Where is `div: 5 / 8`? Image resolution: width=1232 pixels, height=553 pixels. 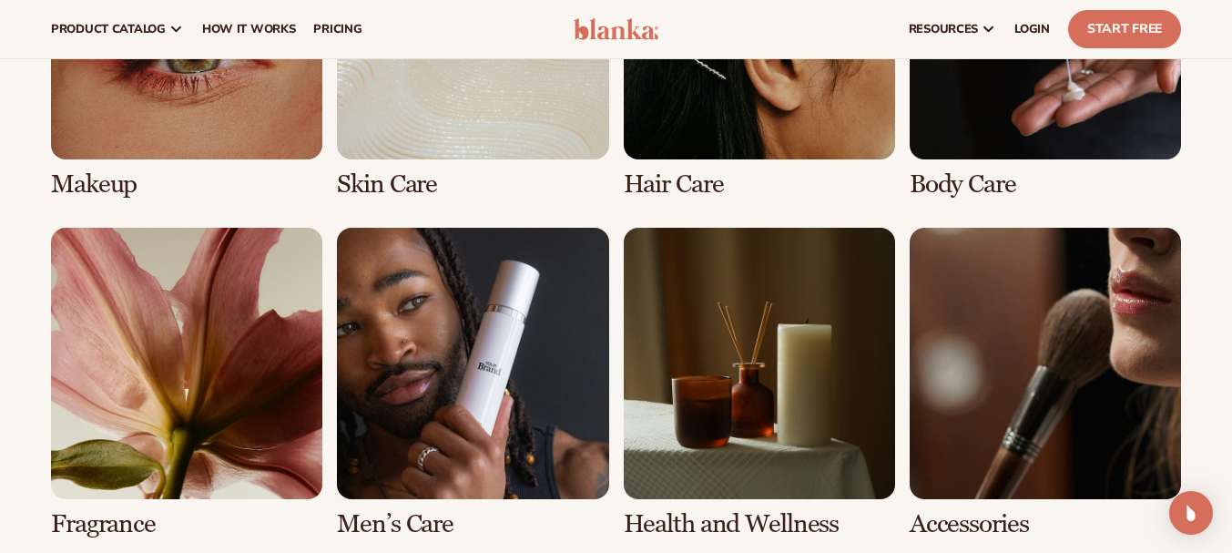
div: 5 / 8 is located at coordinates (187, 382).